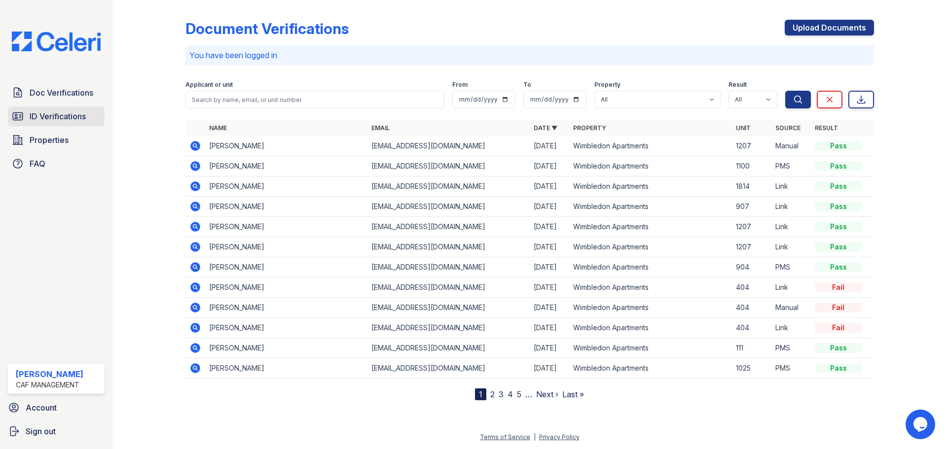  Describe the element at coordinates (380, 128) in the screenshot. I see `a: Email` at that location.